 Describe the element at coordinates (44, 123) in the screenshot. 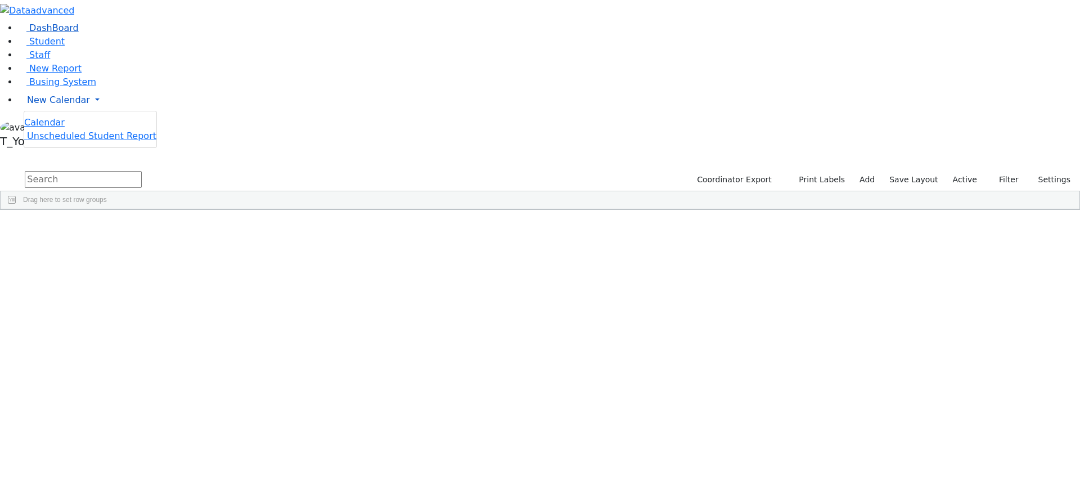

I see `a: Calendar` at that location.